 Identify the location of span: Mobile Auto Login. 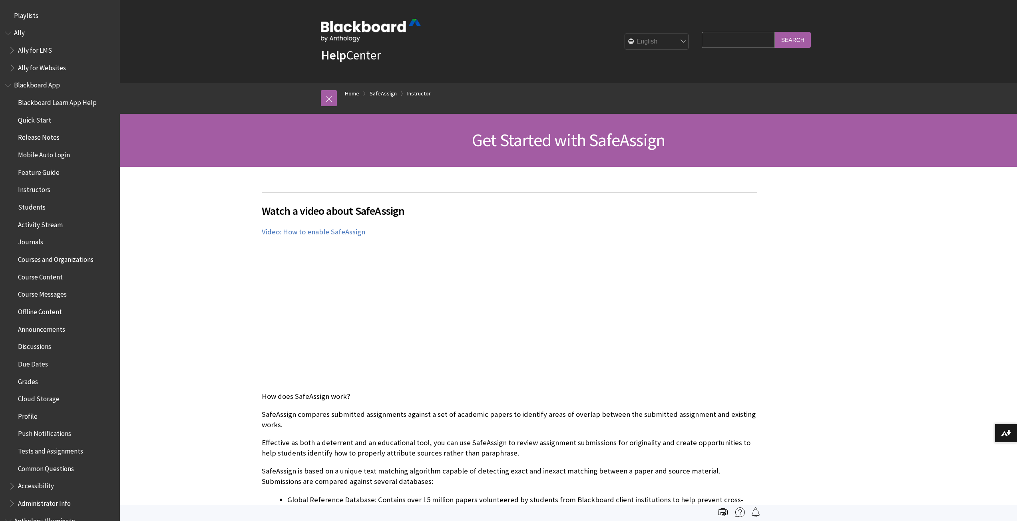
(44, 153).